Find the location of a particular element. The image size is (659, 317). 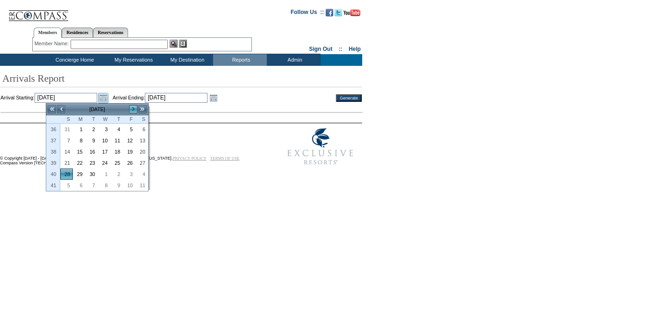

td: My Destination is located at coordinates (186, 60).